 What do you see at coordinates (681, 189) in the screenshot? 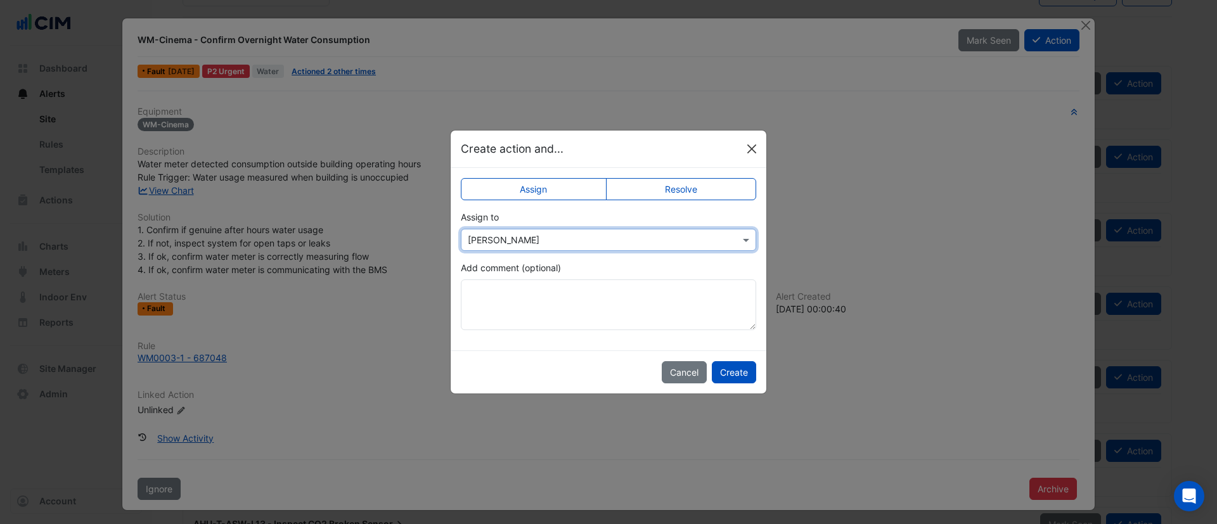
I see `label: Resolve` at bounding box center [681, 189].